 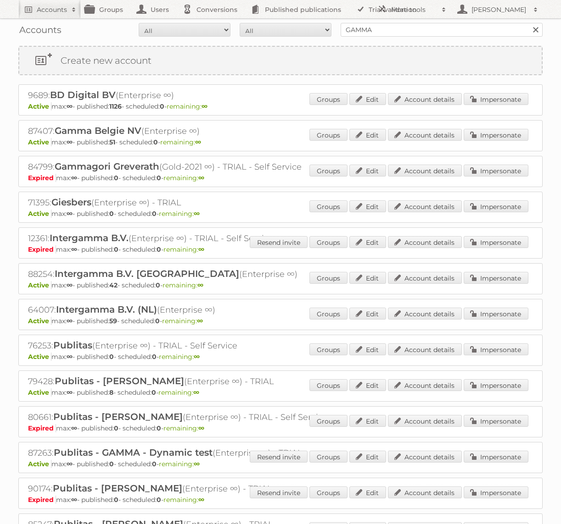 What do you see at coordinates (189, 203) in the screenshot?
I see `h2: 71395: (Enterprise ∞) - TRIAL` at bounding box center [189, 203].